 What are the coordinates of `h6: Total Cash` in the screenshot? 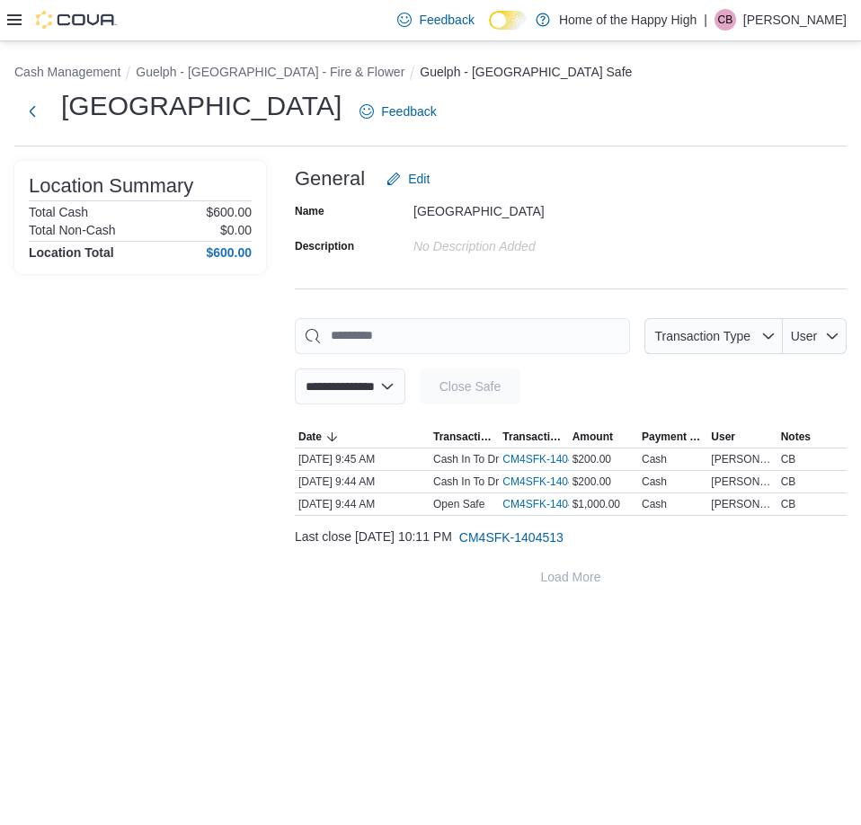 It's located at (58, 212).